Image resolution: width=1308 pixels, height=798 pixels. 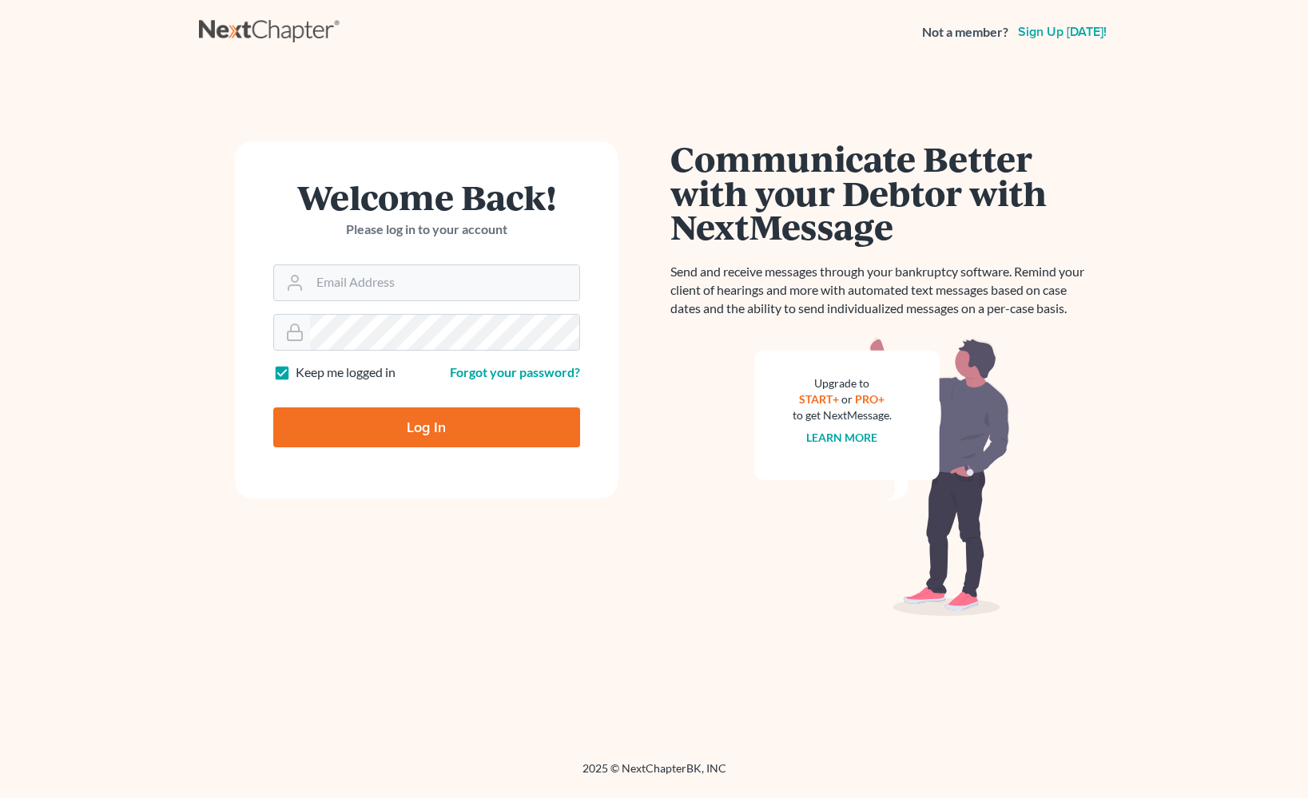 What do you see at coordinates (869, 399) in the screenshot?
I see `a: PRO+` at bounding box center [869, 399].